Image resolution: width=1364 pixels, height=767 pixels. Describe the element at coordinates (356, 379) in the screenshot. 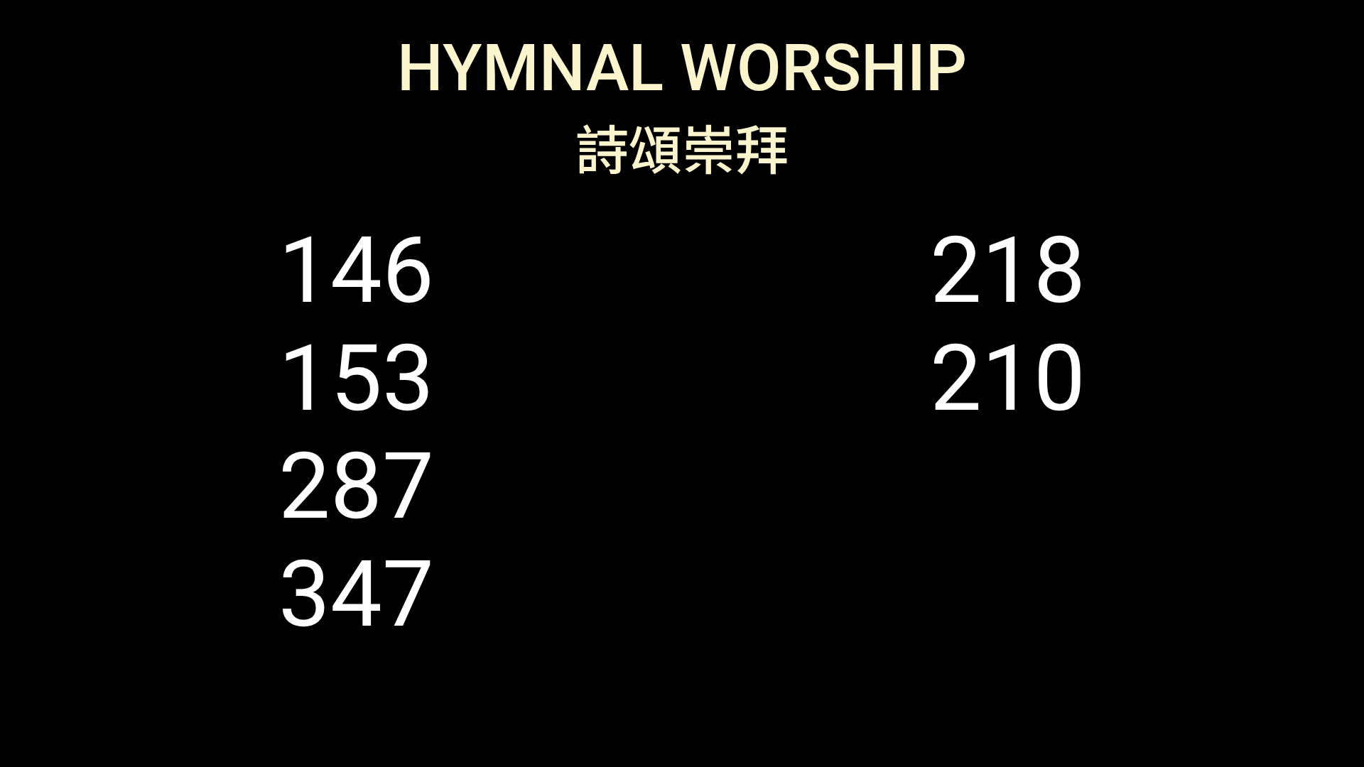

I see `li: 153` at that location.